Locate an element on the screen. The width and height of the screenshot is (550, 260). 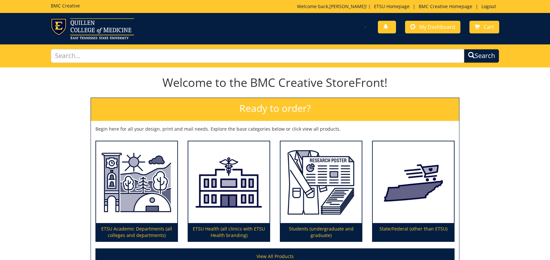
a: Students (undergraduate and graduate) is located at coordinates (321, 191).